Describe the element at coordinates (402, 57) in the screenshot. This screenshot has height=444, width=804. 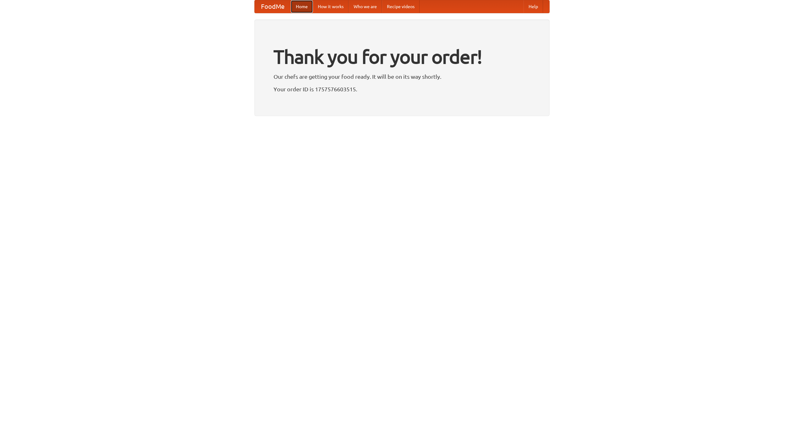
I see `h1: Thank you for your order!` at that location.